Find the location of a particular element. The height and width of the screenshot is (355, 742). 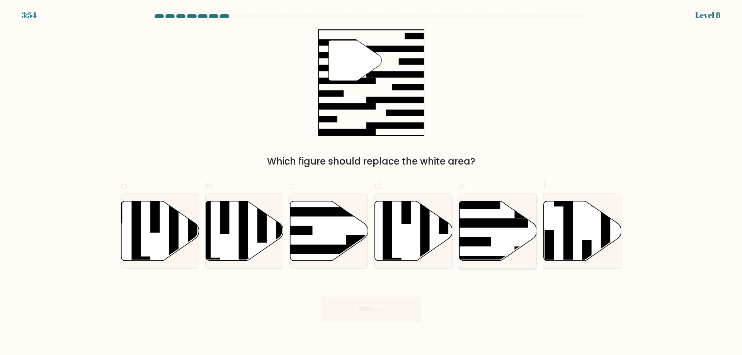

div: Which figure should replace the white area? is located at coordinates (371, 162).